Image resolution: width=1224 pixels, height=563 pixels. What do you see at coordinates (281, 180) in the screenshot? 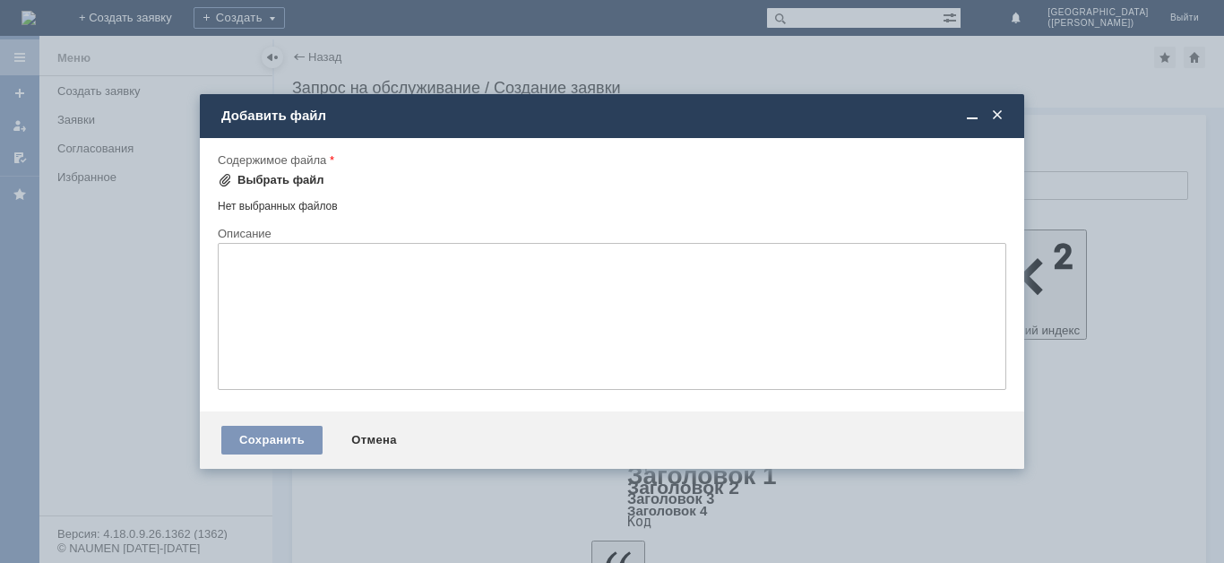
I see `div: Выбрать файл` at bounding box center [281, 180].